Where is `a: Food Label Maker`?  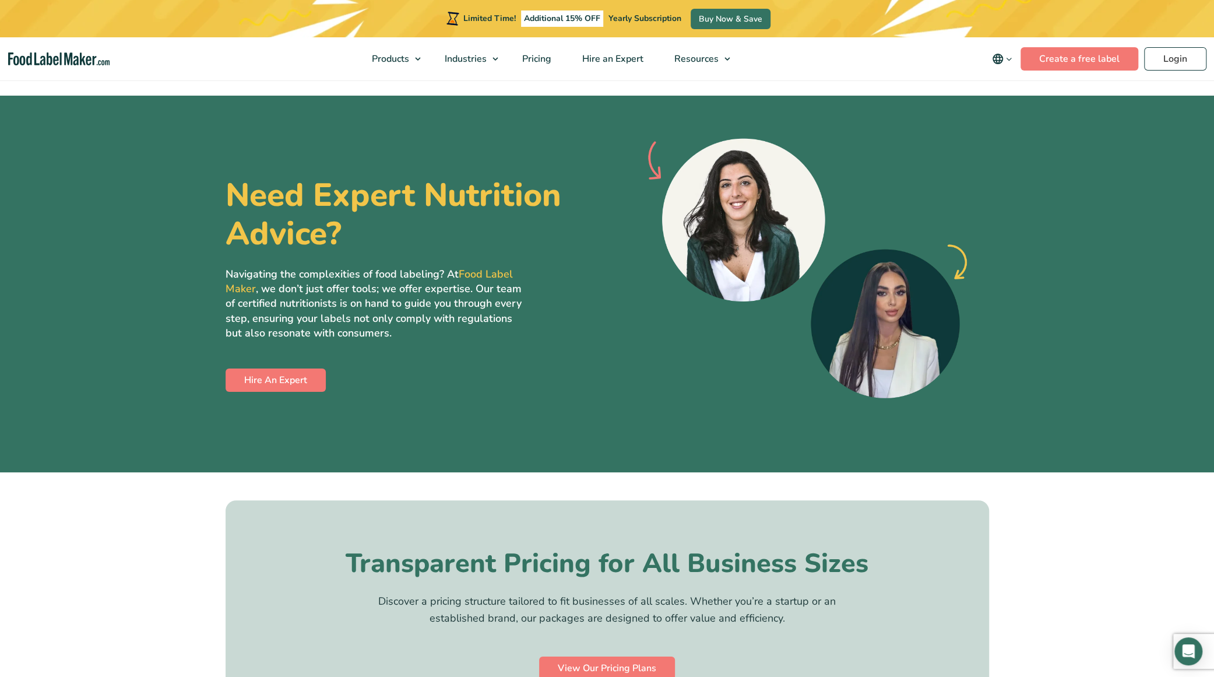 a: Food Label Maker is located at coordinates (369, 281).